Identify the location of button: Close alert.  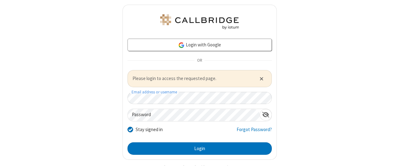
(261, 78).